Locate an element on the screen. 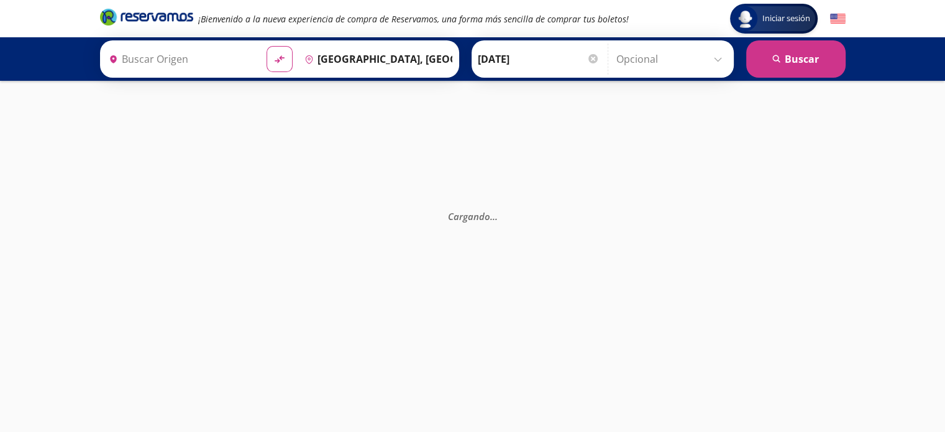 Image resolution: width=945 pixels, height=432 pixels. button: Buscar is located at coordinates (796, 59).